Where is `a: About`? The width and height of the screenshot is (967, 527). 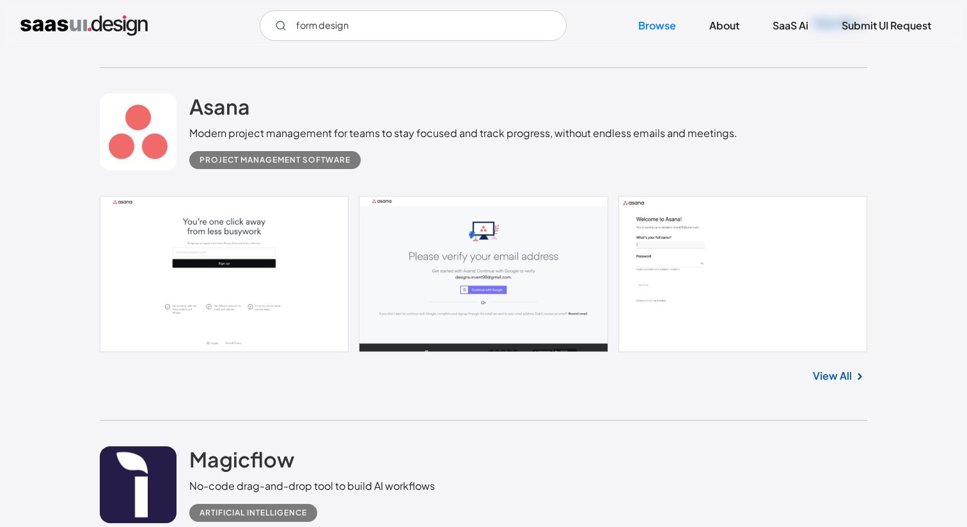 a: About is located at coordinates (724, 26).